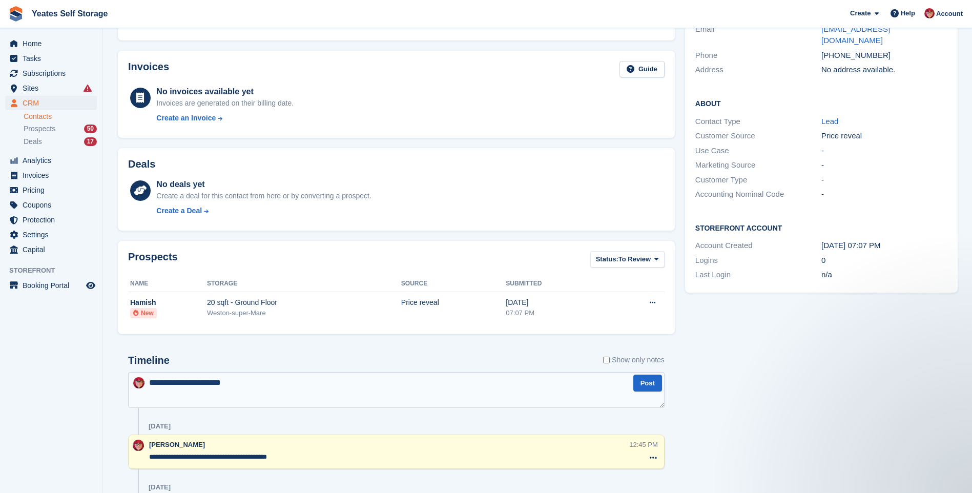  I want to click on h2: Storefront Account, so click(822, 228).